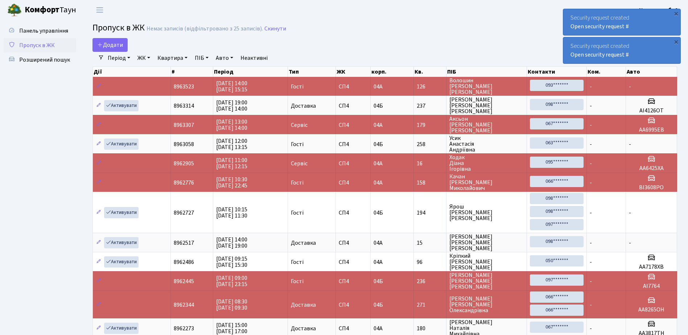  Describe the element at coordinates (430, 262) in the screenshot. I see `span: 96` at that location.